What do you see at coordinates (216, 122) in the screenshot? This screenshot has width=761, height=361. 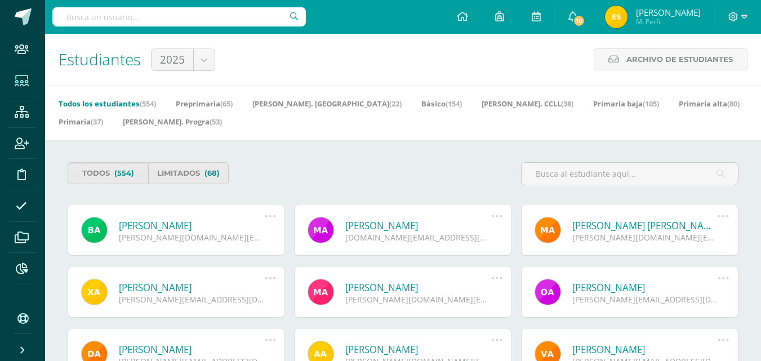 I see `span: (53)` at bounding box center [216, 122].